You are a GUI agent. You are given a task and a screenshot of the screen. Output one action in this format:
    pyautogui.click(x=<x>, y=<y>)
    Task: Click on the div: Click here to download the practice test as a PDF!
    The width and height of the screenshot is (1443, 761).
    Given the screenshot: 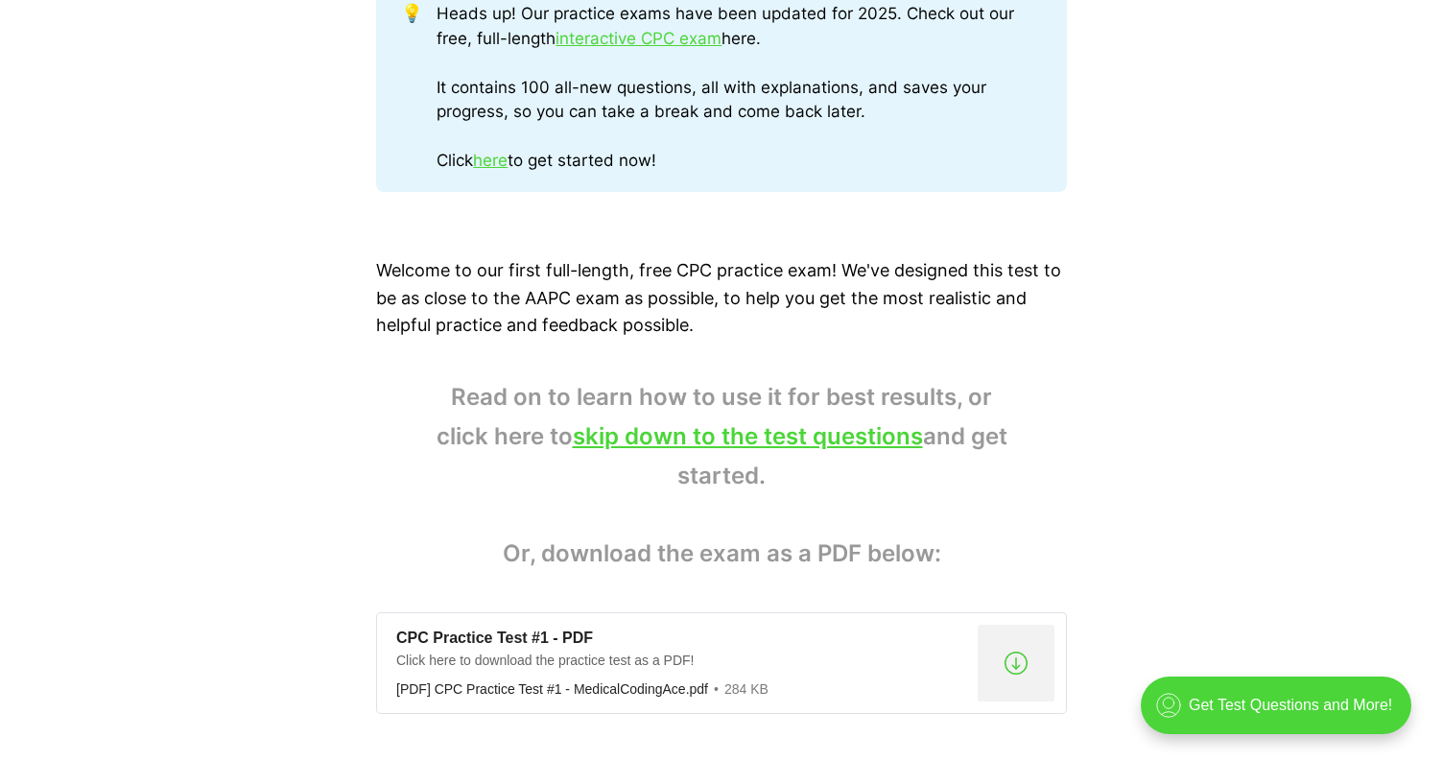 What is the action you would take?
    pyautogui.click(x=683, y=663)
    